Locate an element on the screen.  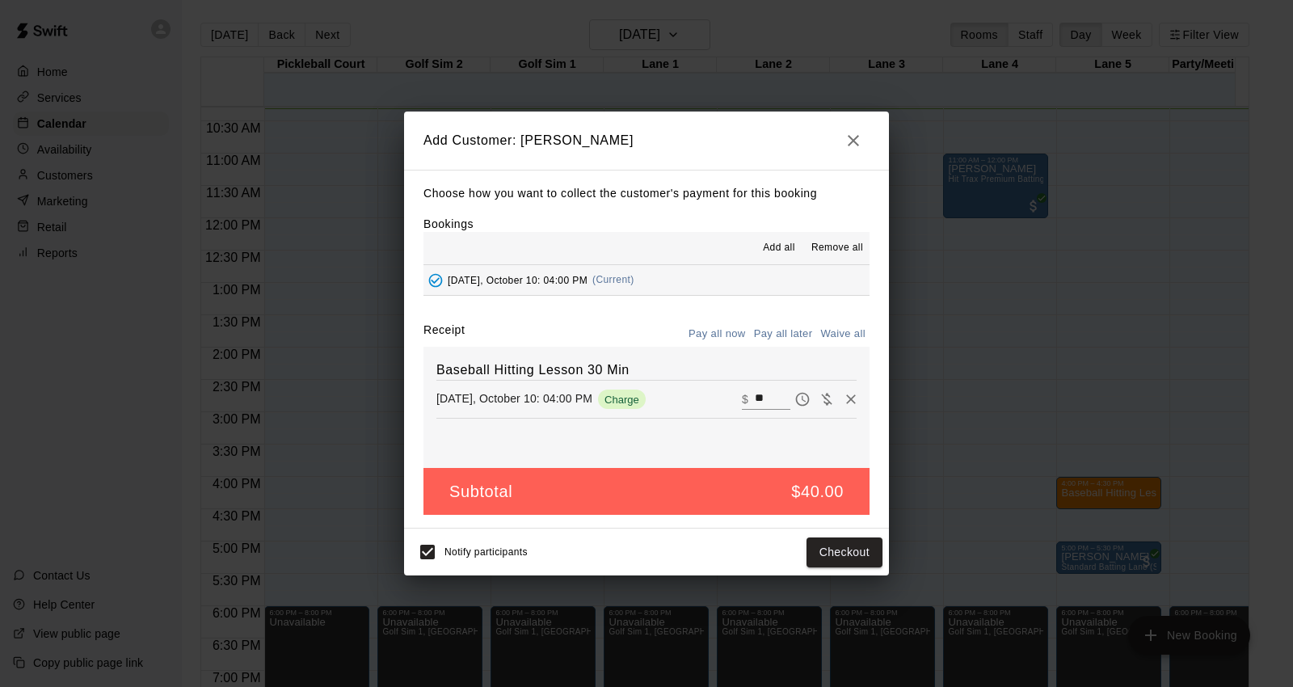
button: Pay all later is located at coordinates (783, 334).